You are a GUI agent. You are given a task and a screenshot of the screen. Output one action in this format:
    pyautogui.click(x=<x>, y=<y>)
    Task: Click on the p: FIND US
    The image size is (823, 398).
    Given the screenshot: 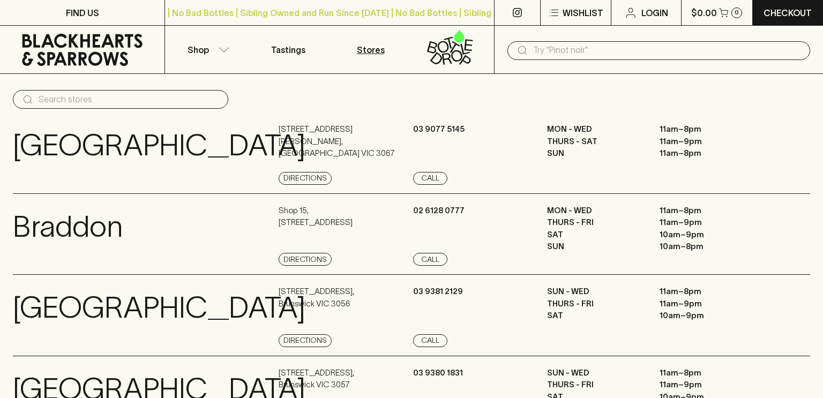 What is the action you would take?
    pyautogui.click(x=82, y=13)
    